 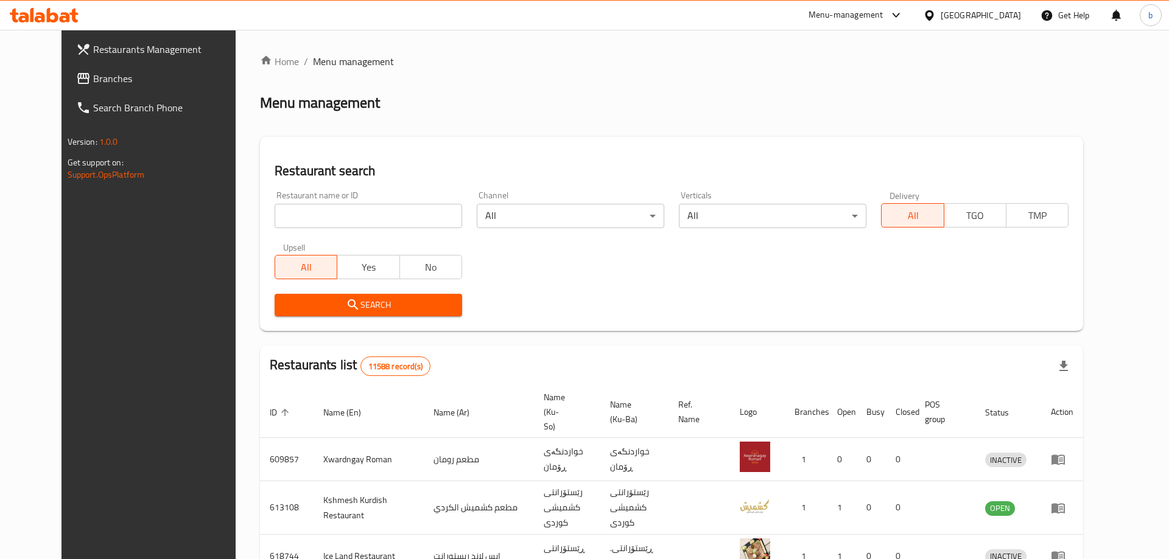 What do you see at coordinates (1004, 413) in the screenshot?
I see `span: Status` at bounding box center [1004, 413].